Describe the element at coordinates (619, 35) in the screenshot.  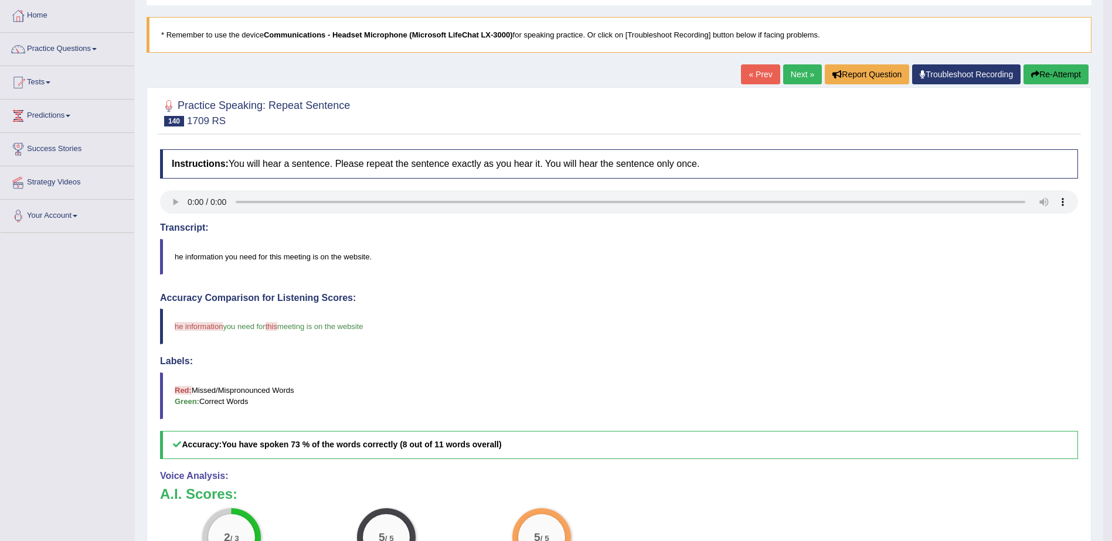
I see `blockquote: * Remember to use the device for speaking practice. Or click on [Troubleshoot Recording] button b...` at that location.